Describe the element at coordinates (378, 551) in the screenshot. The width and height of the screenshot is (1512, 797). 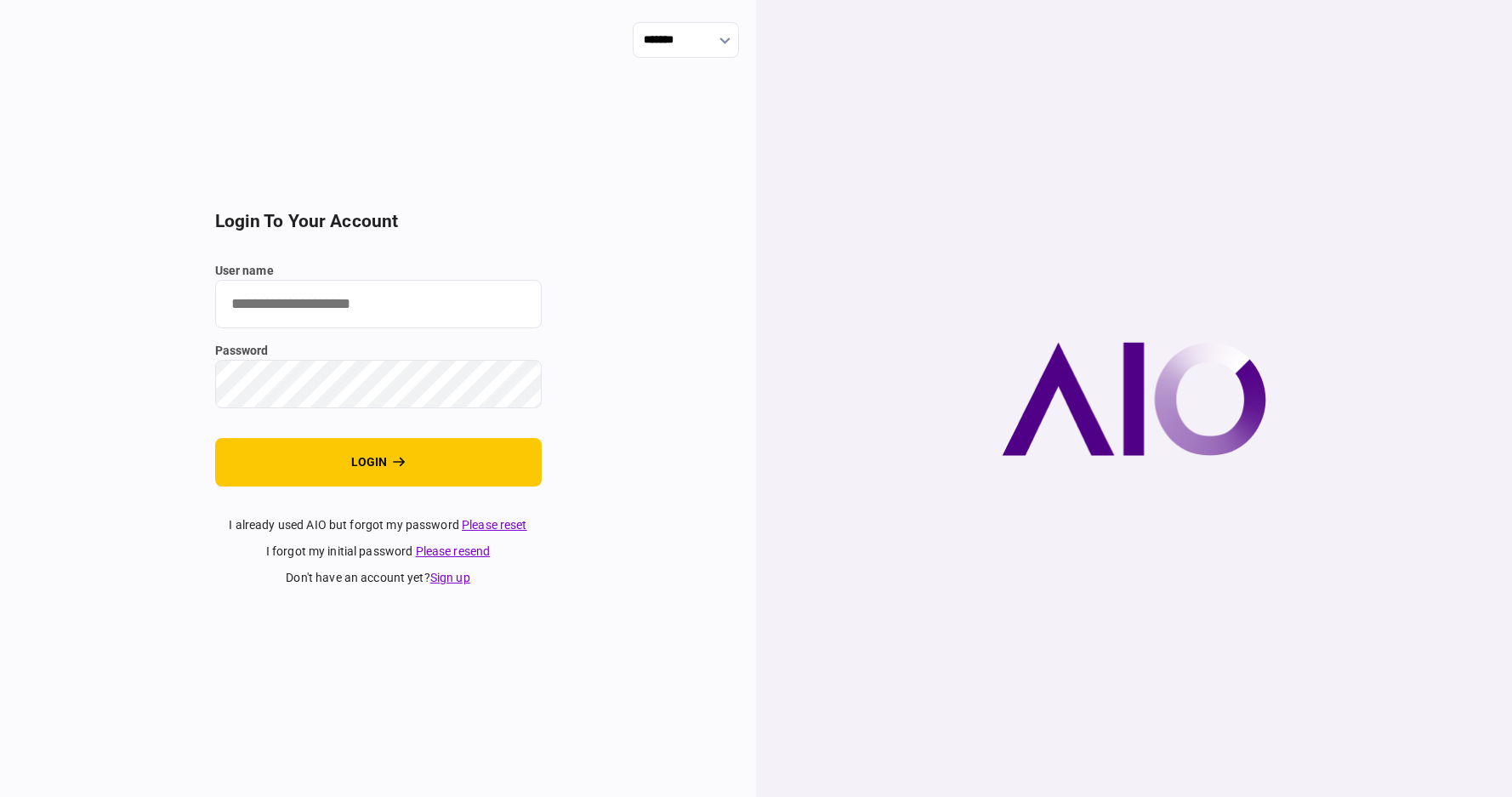
I see `div: I forgot my initial password` at that location.